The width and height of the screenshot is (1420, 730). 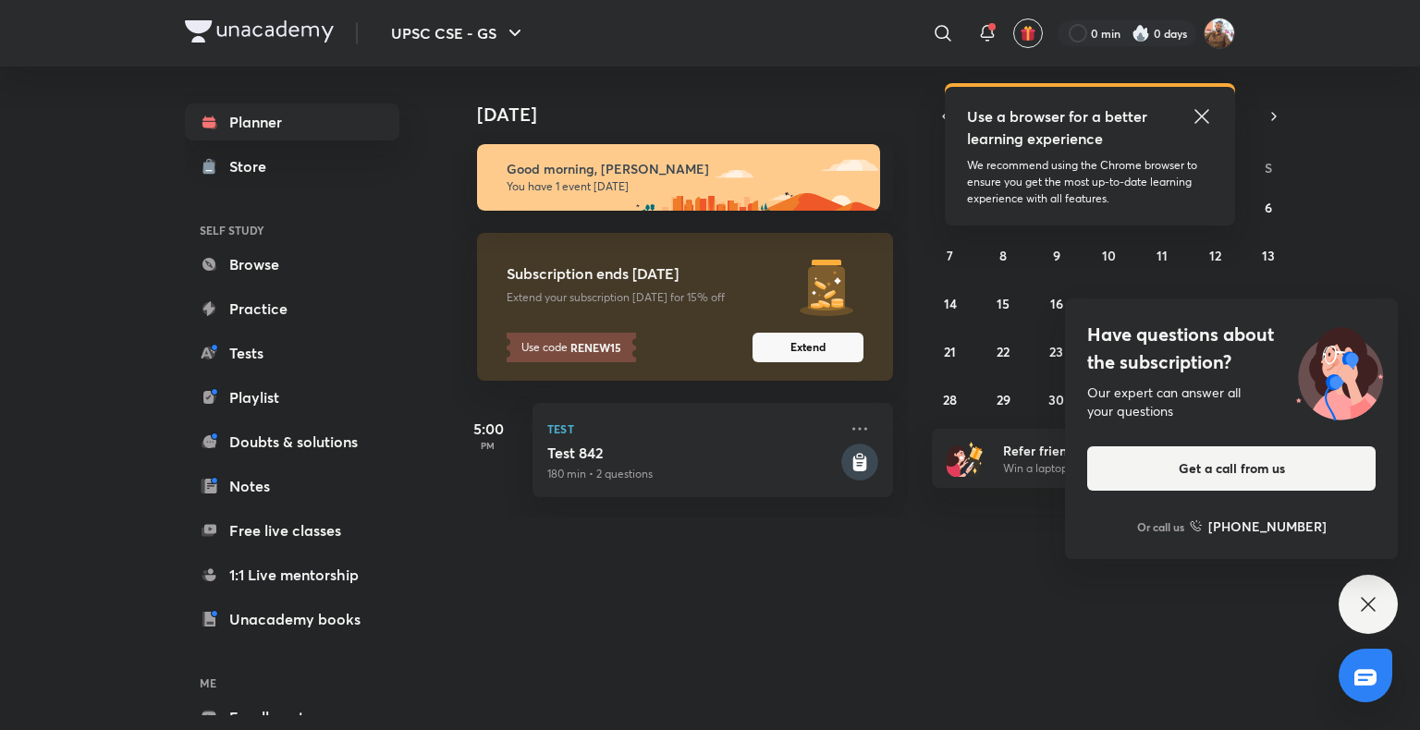 What do you see at coordinates (488, 446) in the screenshot?
I see `p: PM` at bounding box center [488, 446].